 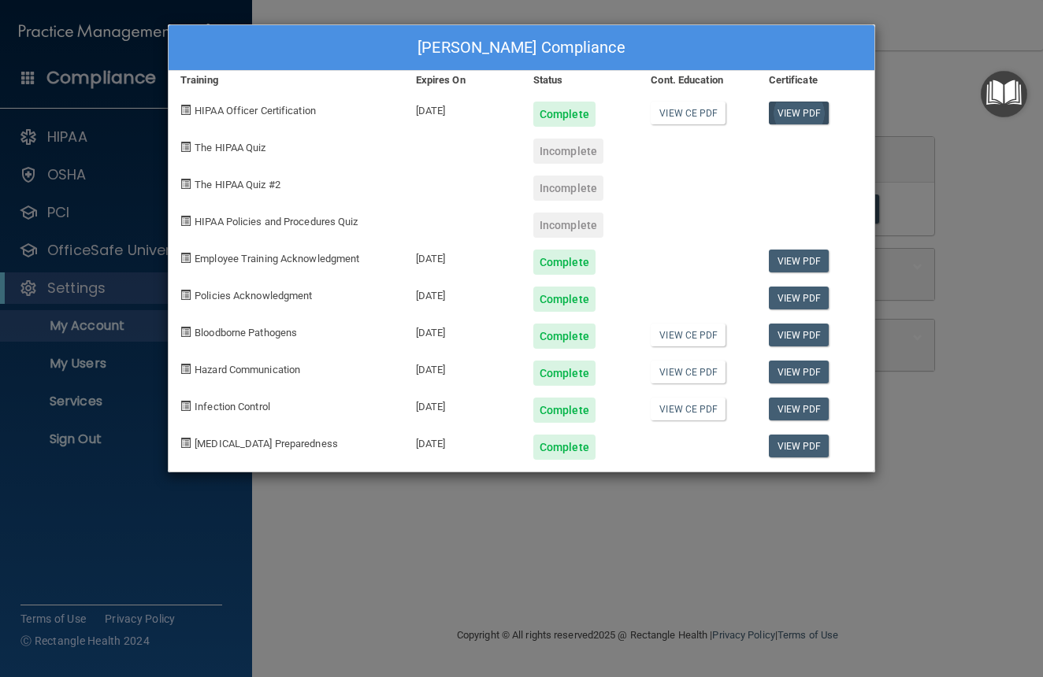 I want to click on div: Certificate, so click(x=815, y=80).